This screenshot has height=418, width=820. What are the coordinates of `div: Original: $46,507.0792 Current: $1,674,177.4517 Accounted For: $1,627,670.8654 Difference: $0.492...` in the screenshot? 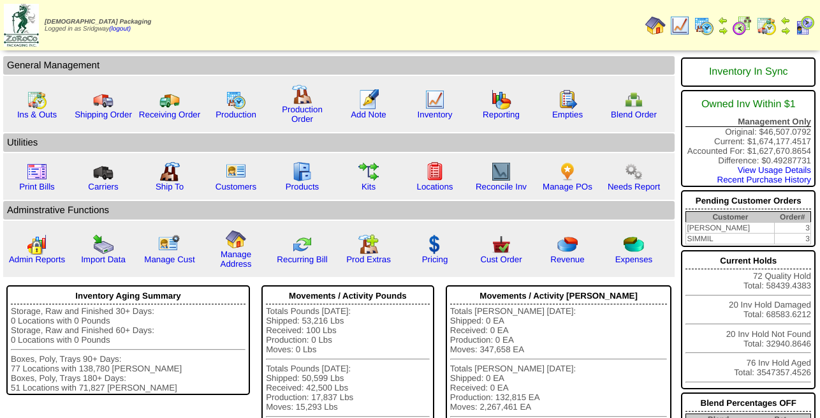 It's located at (748, 138).